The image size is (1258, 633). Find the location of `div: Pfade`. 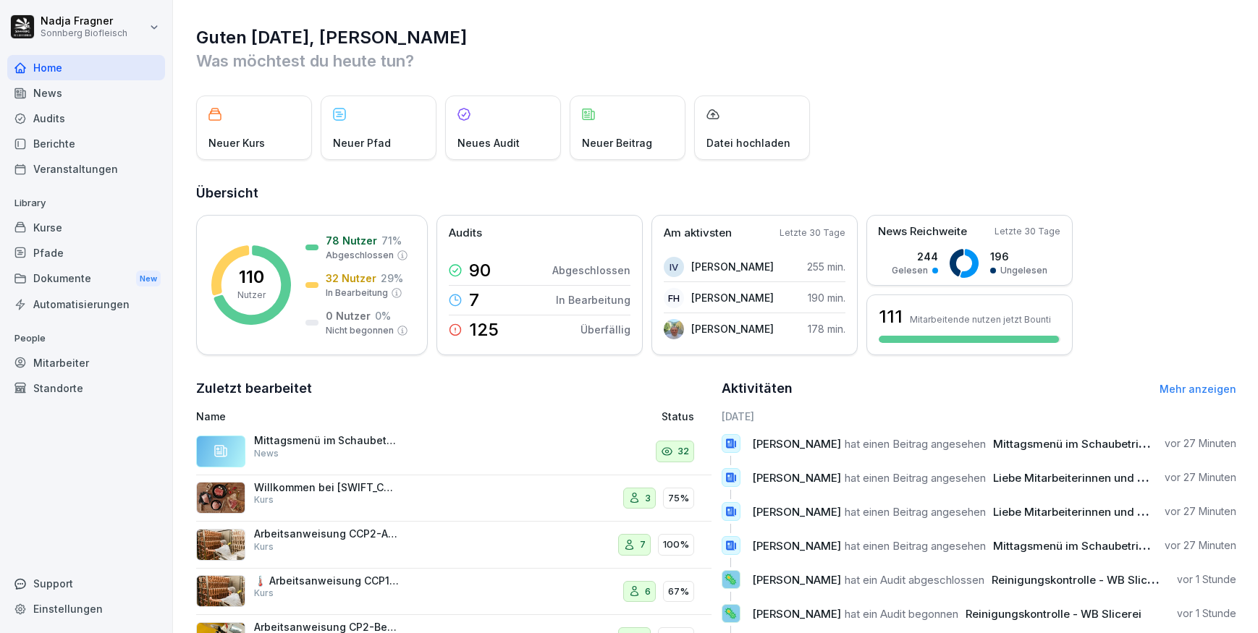

div: Pfade is located at coordinates (86, 253).